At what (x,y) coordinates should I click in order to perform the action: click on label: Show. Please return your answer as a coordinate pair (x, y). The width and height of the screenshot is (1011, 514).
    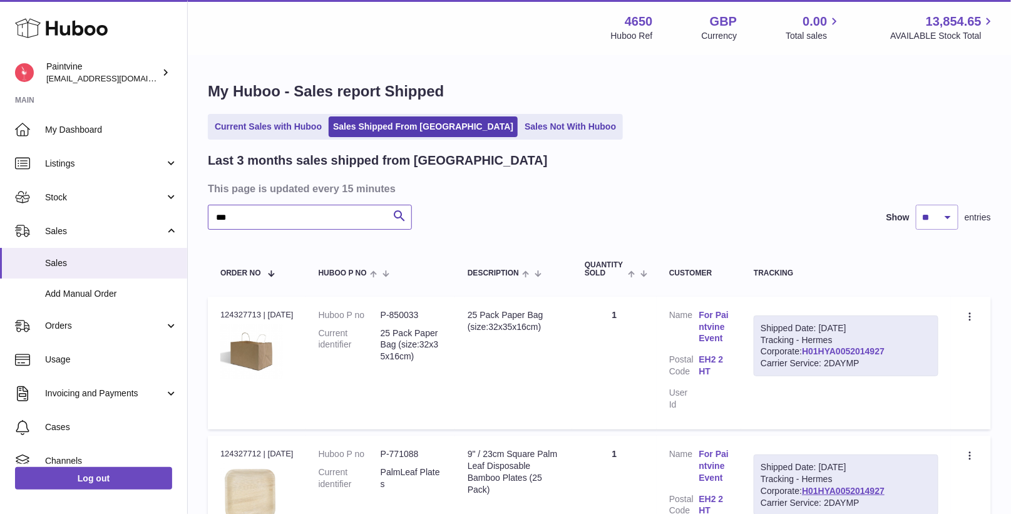
    Looking at the image, I should click on (897, 217).